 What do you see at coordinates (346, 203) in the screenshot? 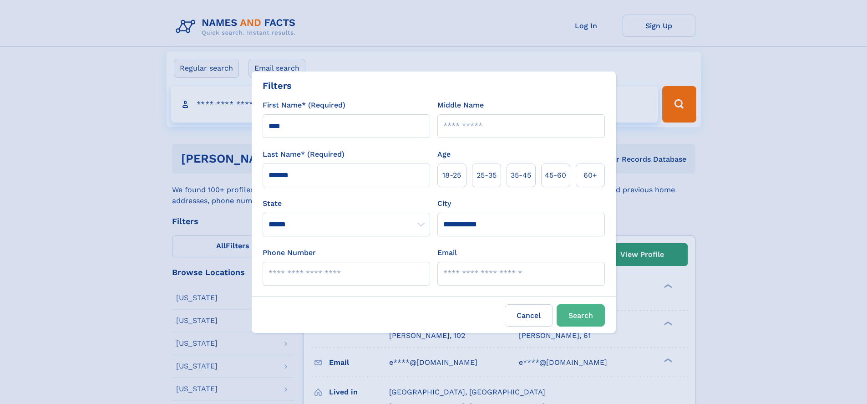
I see `label: State` at bounding box center [346, 203].